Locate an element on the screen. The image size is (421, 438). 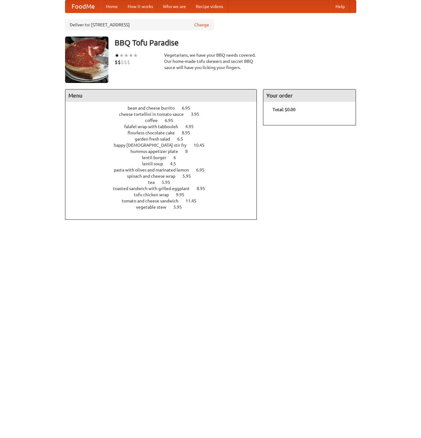
a: tofu chicken wrap 9.95 is located at coordinates (165, 195).